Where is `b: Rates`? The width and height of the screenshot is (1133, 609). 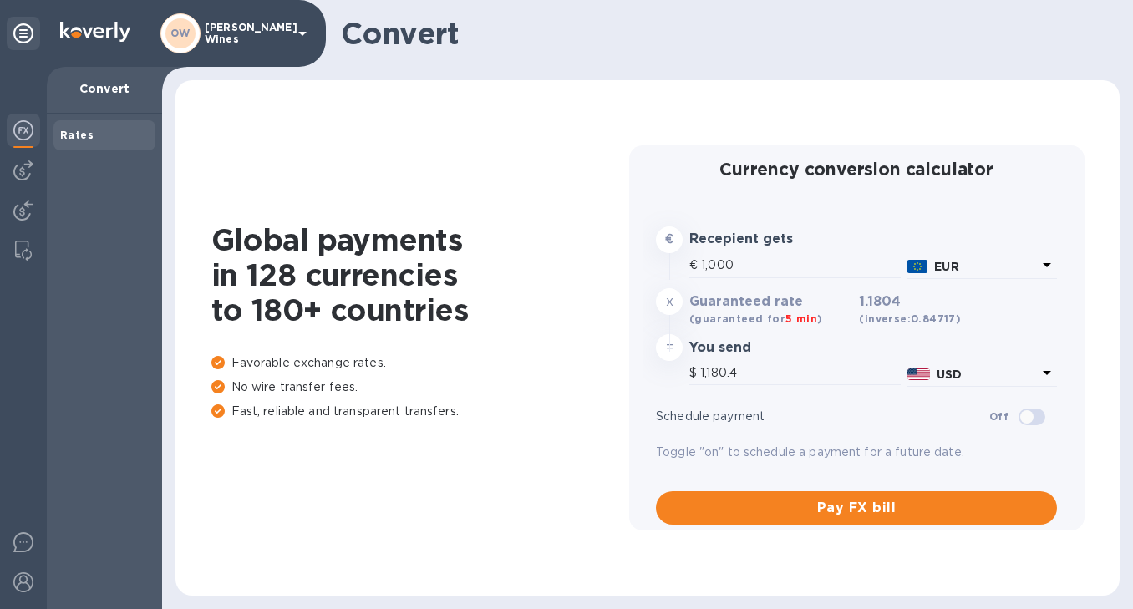 b: Rates is located at coordinates (77, 135).